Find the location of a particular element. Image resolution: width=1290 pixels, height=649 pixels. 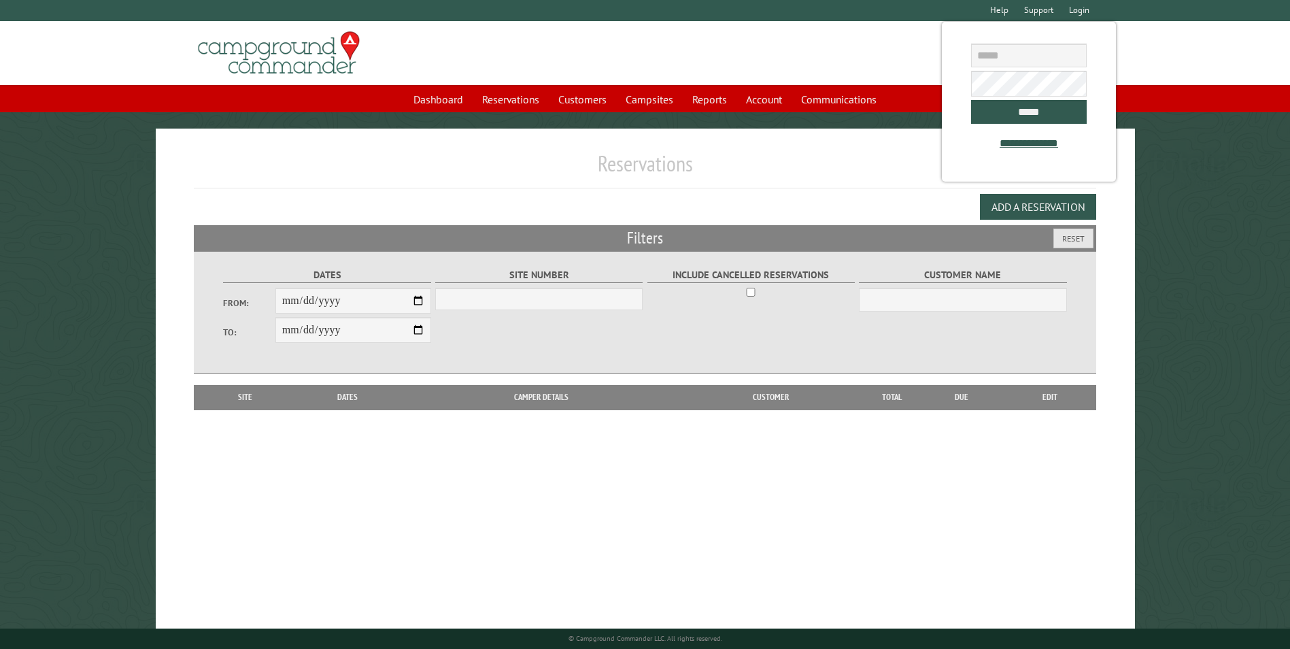

th: Customer is located at coordinates (771, 397).